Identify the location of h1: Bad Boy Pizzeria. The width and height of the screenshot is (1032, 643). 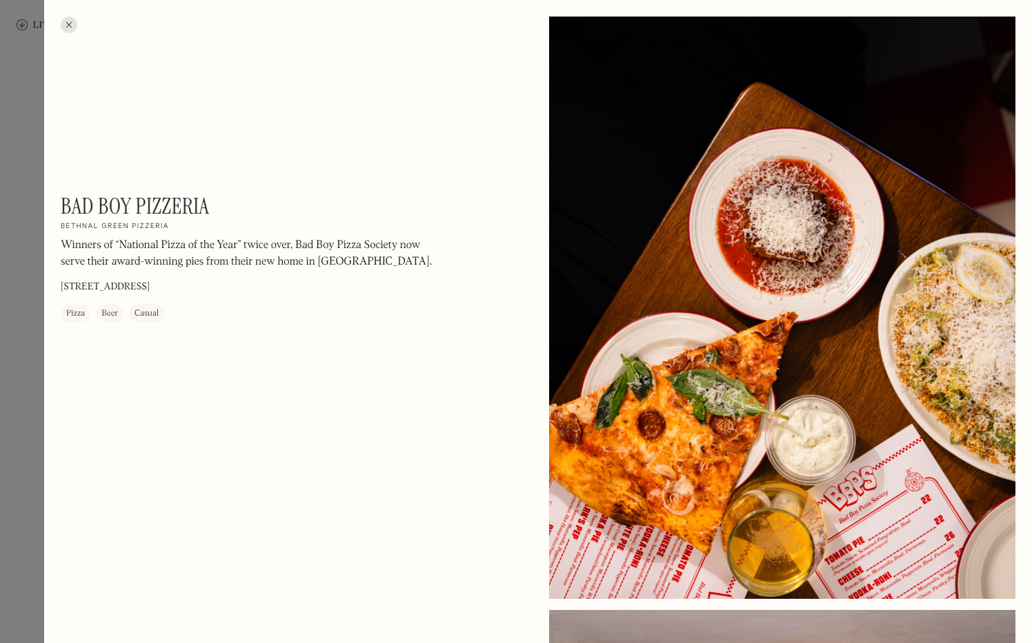
(134, 206).